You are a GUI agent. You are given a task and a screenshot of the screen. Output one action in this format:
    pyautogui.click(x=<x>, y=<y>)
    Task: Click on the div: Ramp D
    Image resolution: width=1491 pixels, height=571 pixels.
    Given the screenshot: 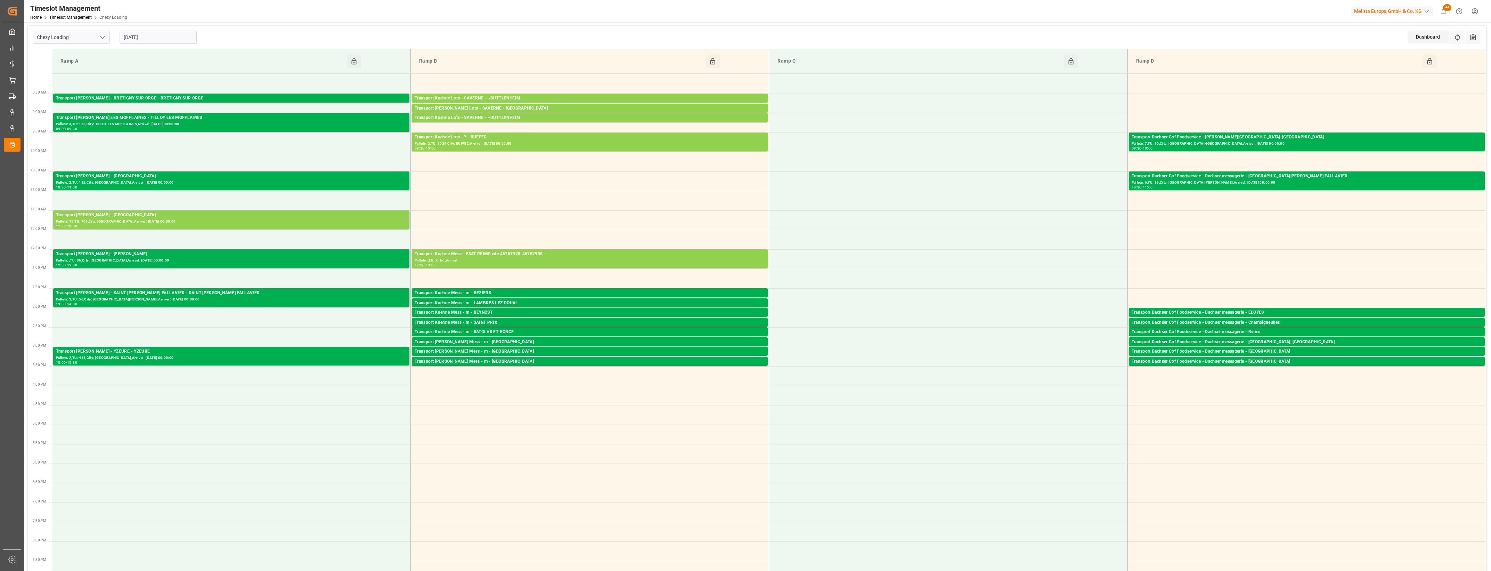 What is the action you would take?
    pyautogui.click(x=1278, y=61)
    